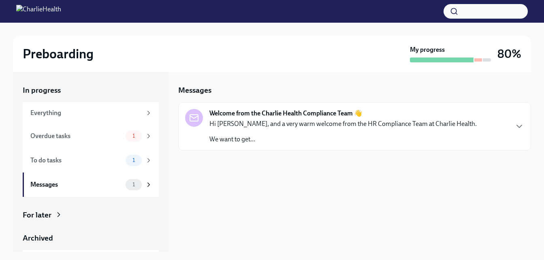  I want to click on a: For later, so click(91, 215).